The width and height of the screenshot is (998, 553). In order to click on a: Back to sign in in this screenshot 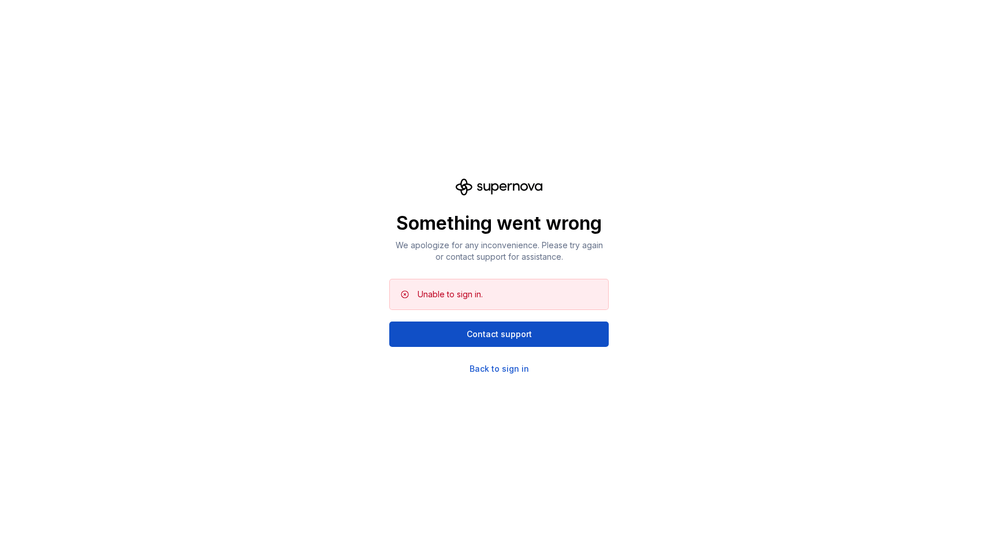, I will do `click(499, 369)`.